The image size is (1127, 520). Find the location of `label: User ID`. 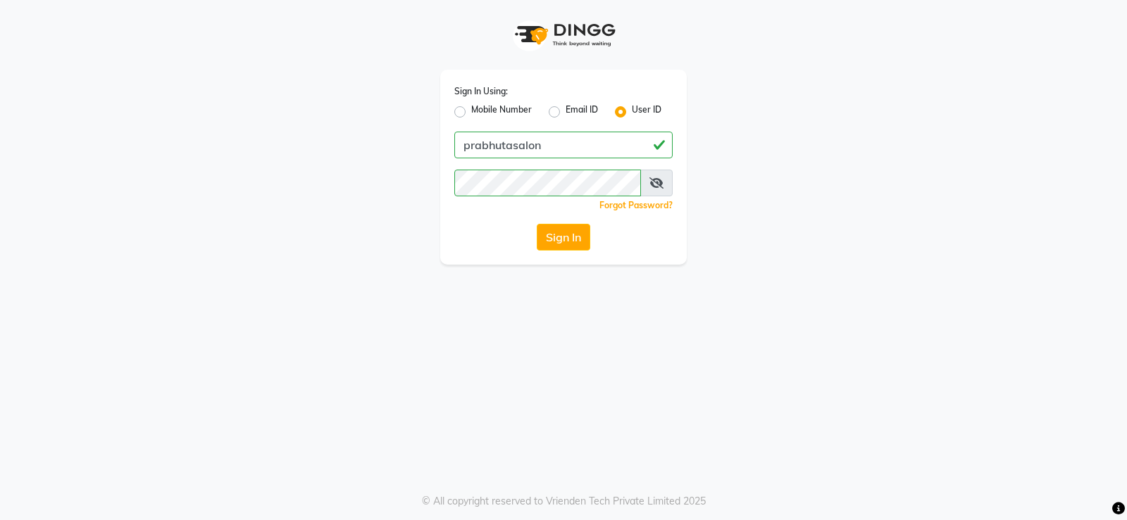

label: User ID is located at coordinates (646, 112).